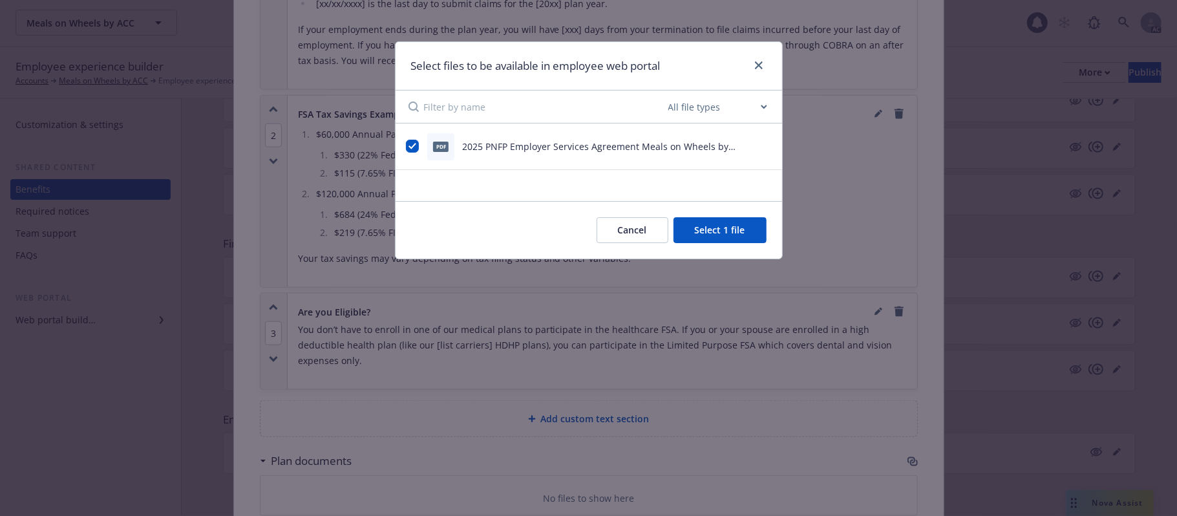  What do you see at coordinates (745, 146) in the screenshot?
I see `button: download file` at bounding box center [745, 146].